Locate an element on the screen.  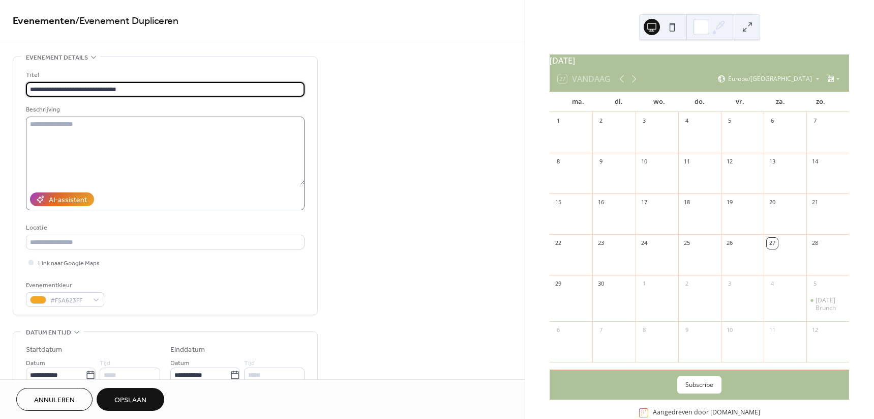
div: 22 is located at coordinates (558, 243).